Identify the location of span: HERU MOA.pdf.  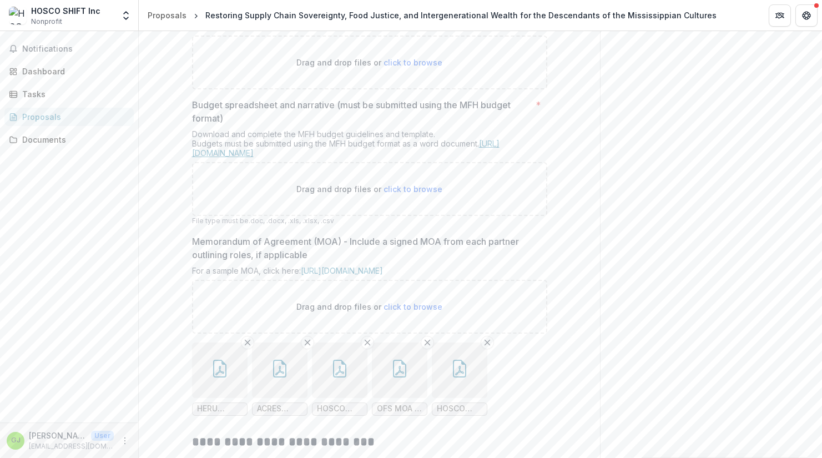
(220, 408).